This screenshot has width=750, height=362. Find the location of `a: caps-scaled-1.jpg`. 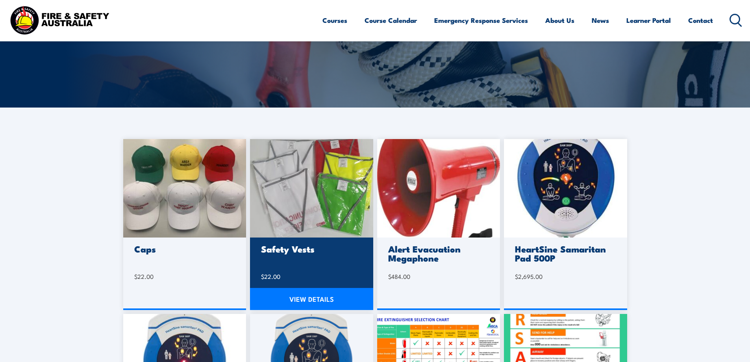

a: caps-scaled-1.jpg is located at coordinates (185, 188).